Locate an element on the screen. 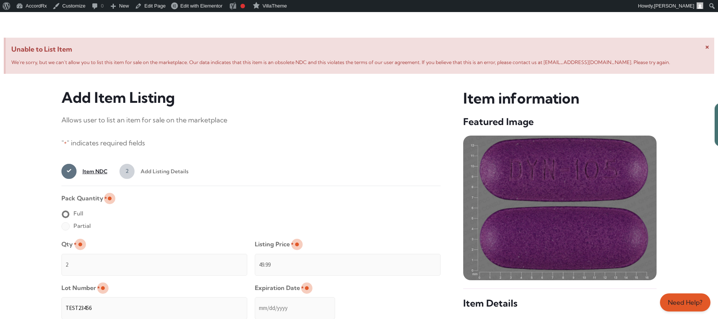 The image size is (718, 319). span: 1 is located at coordinates (69, 172).